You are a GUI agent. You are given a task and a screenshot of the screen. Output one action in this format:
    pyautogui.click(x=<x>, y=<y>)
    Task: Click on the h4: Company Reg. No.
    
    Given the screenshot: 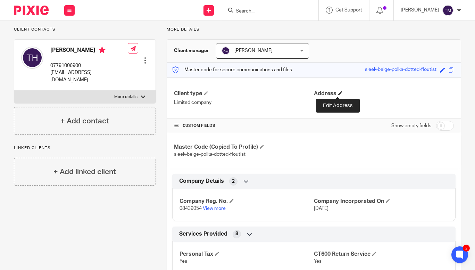 What is the action you would take?
    pyautogui.click(x=246, y=201)
    